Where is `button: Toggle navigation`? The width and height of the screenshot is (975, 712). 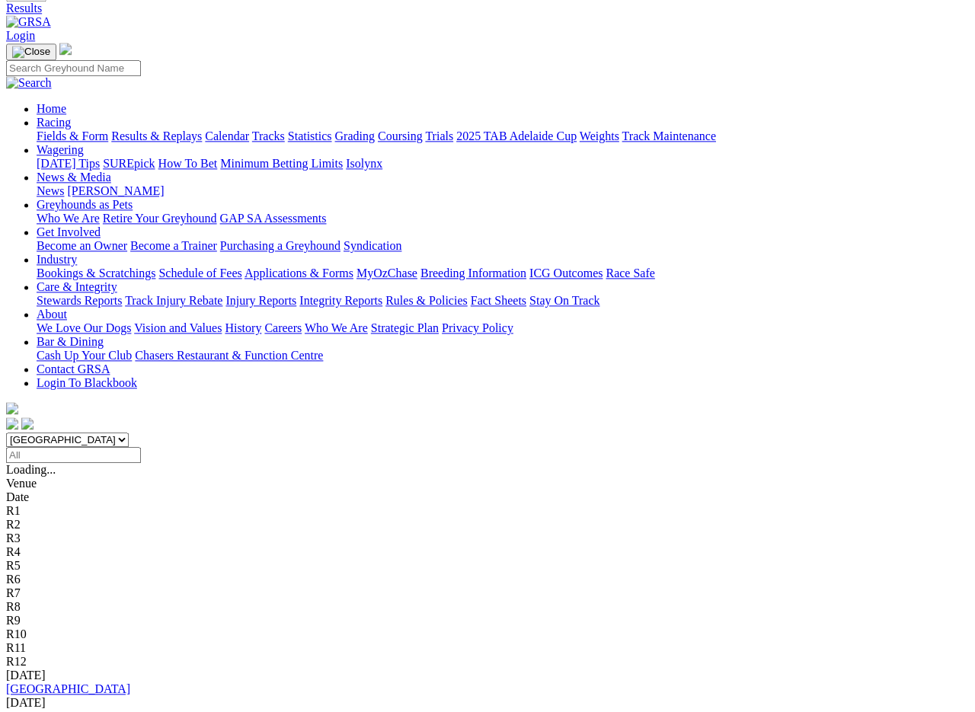 button: Toggle navigation is located at coordinates (31, 52).